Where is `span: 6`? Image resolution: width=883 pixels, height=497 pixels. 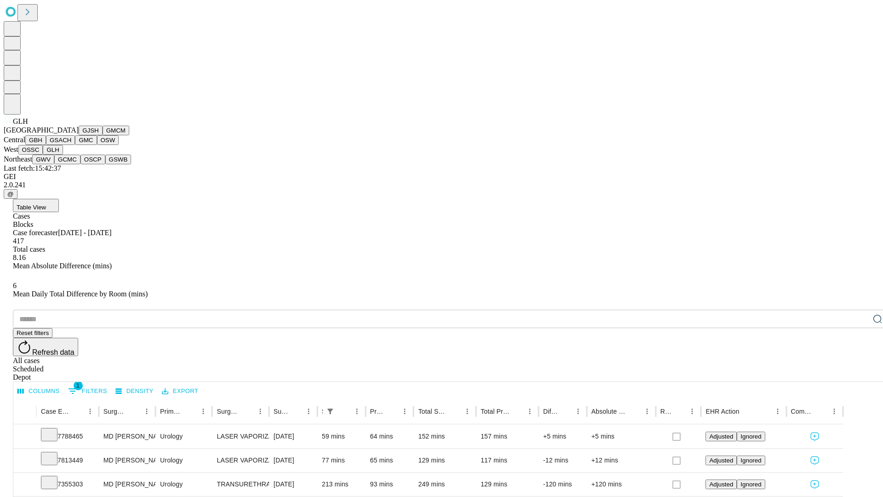
span: 6 is located at coordinates (15, 285).